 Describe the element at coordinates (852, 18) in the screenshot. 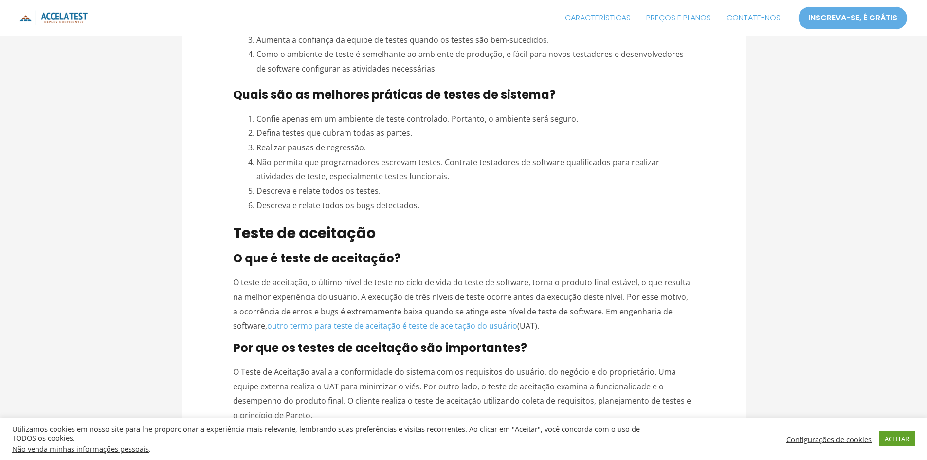

I see `font: INSCREVA-SE, É GRÁTIS` at that location.